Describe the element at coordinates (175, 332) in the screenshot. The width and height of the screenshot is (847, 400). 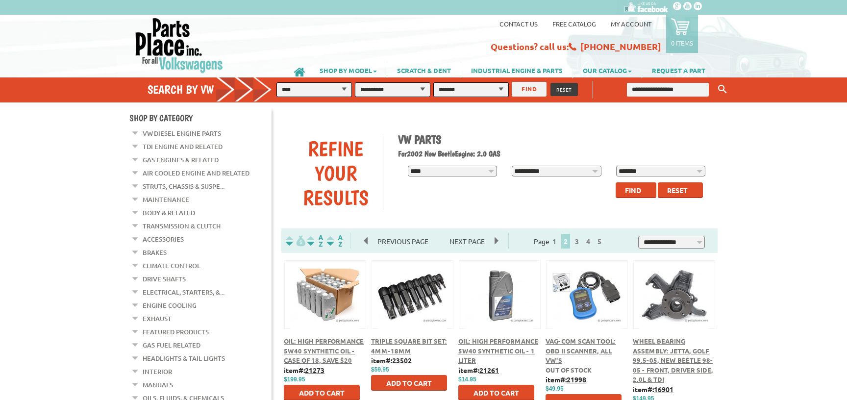
I see `a: Featured Products` at that location.